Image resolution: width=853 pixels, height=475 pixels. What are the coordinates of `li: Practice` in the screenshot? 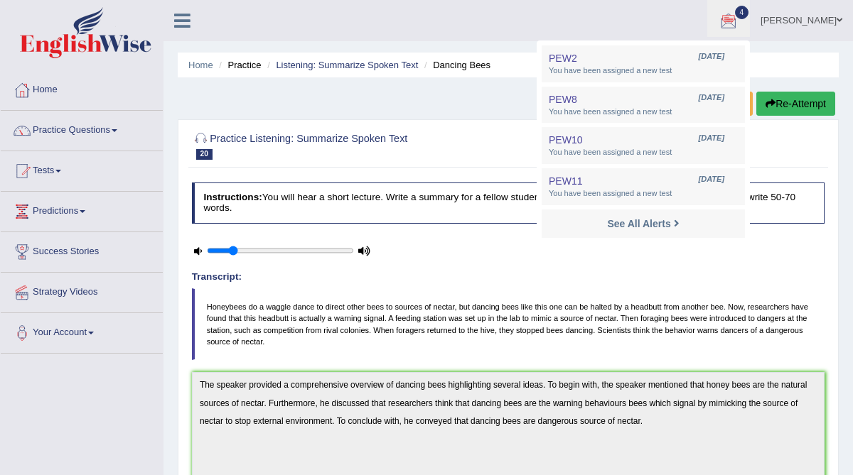 It's located at (238, 65).